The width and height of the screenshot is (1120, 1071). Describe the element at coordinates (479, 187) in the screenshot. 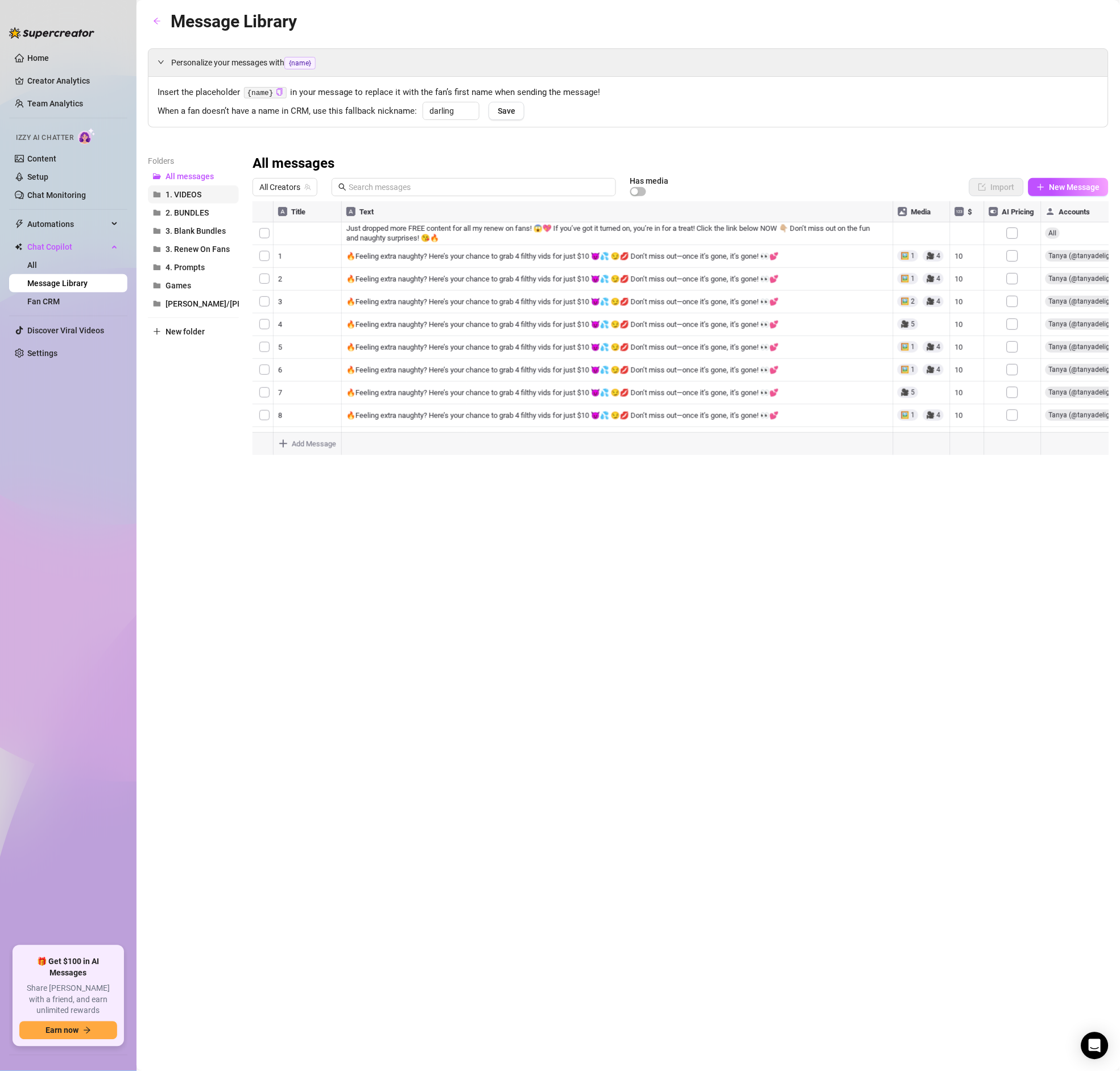

I see `input: Search messages` at that location.